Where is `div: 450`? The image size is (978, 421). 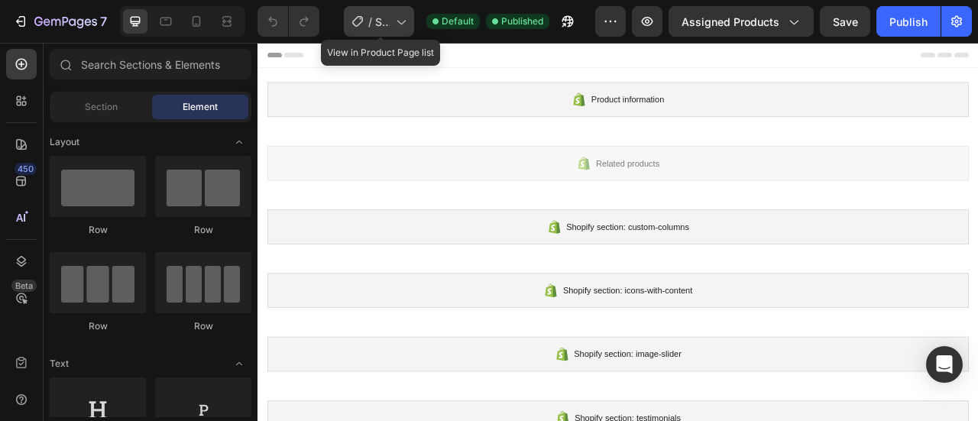 div: 450 is located at coordinates (25, 169).